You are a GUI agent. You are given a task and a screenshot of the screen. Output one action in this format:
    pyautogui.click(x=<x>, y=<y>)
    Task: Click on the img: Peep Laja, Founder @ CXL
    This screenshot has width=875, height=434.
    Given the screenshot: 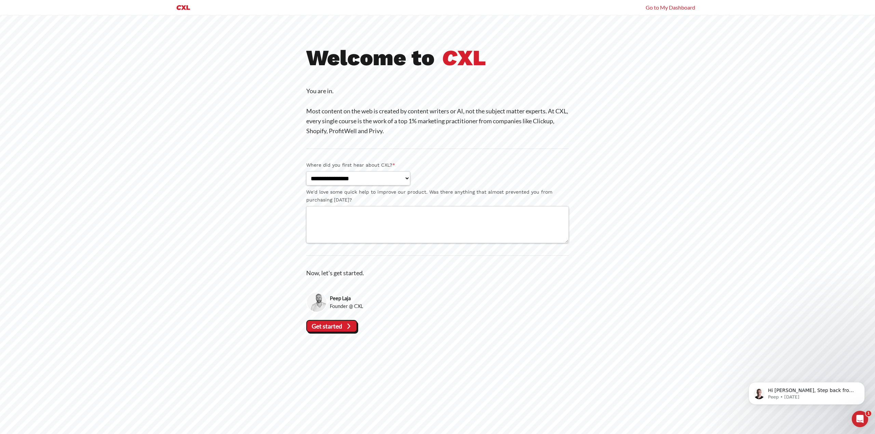 What is the action you would take?
    pyautogui.click(x=317, y=303)
    